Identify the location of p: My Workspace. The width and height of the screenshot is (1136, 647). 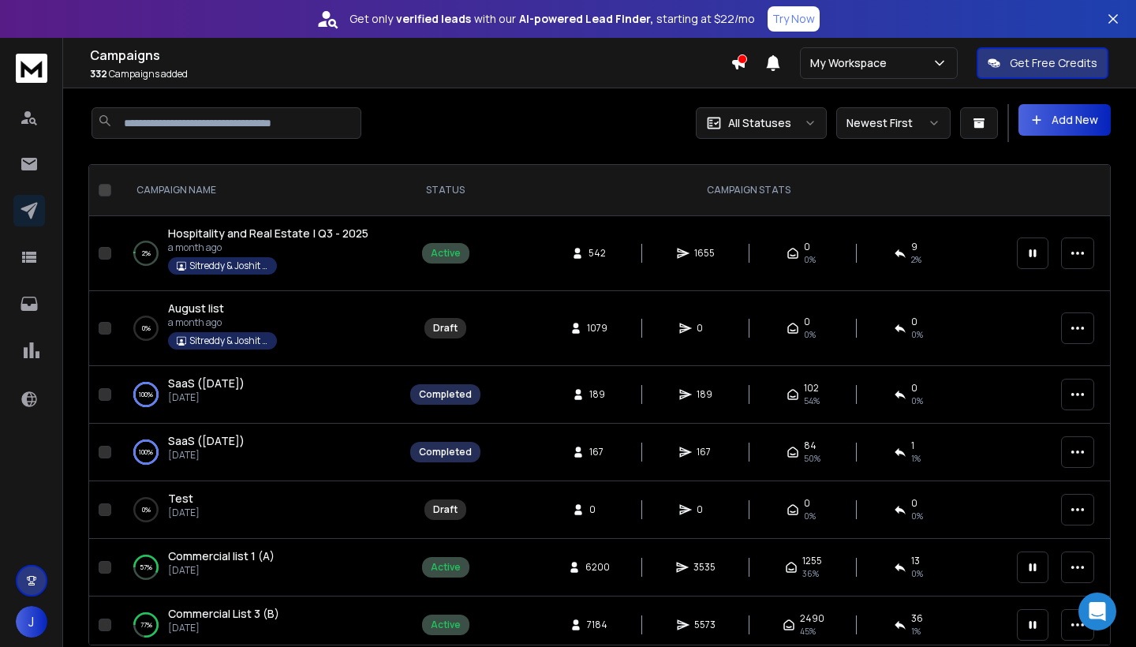
(851, 63).